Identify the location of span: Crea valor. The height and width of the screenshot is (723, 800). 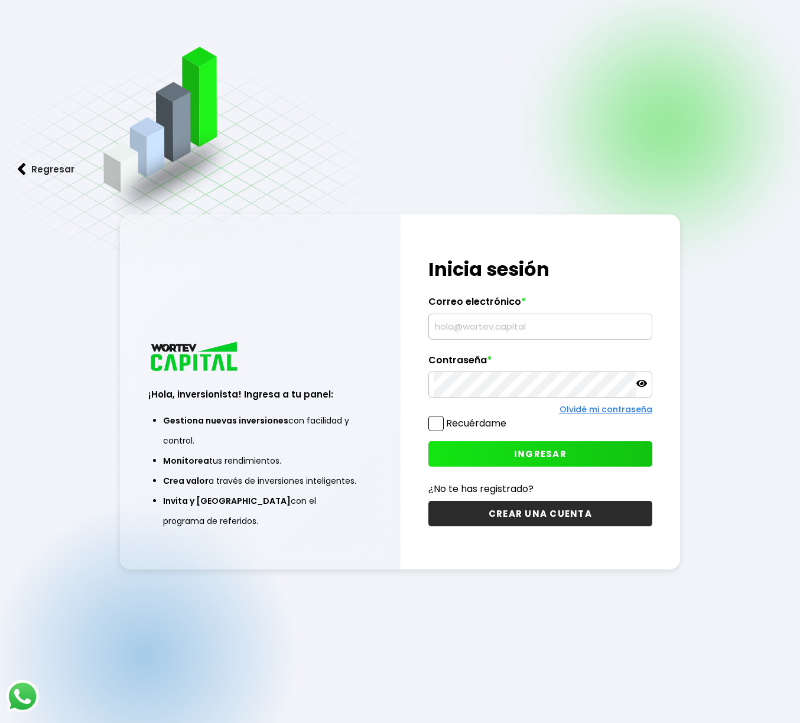
(186, 481).